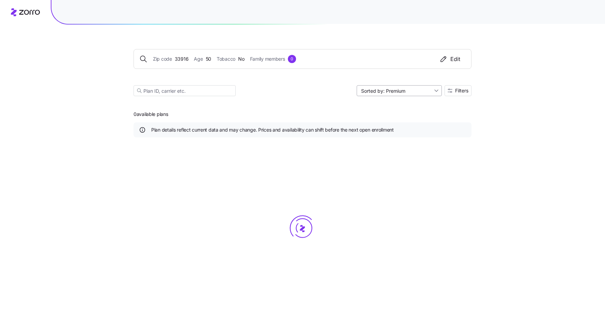  What do you see at coordinates (182, 59) in the screenshot?
I see `span: 33916` at bounding box center [182, 59].